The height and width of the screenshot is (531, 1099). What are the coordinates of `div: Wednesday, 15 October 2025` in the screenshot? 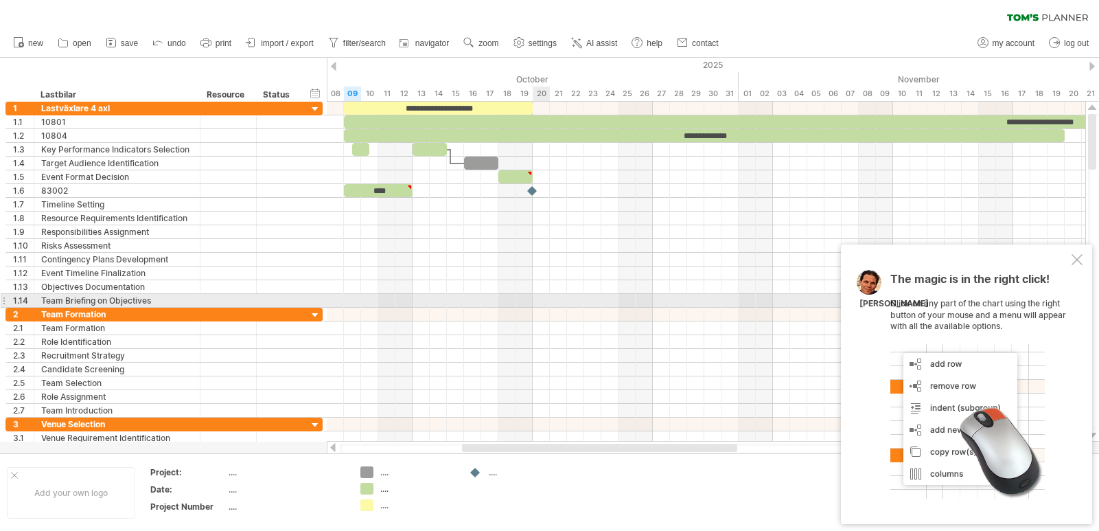 It's located at (455, 93).